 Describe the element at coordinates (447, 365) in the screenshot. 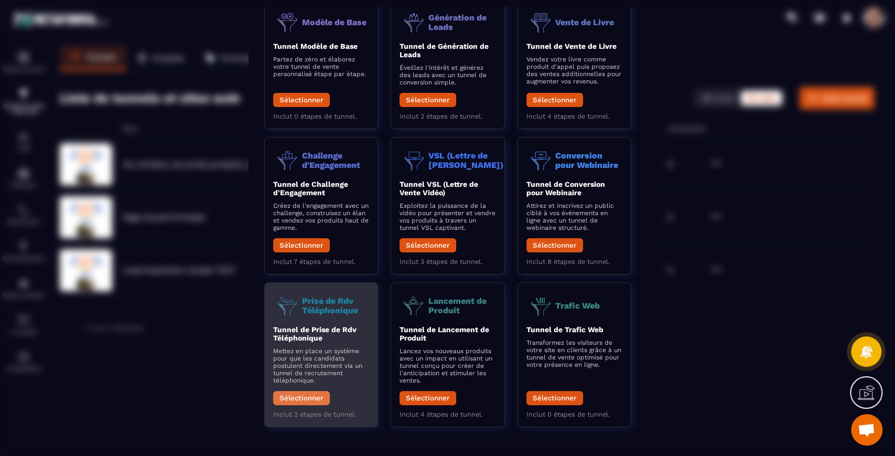

I see `p: Lancez vos nouveaux produits avec un impact en utilisant un tunnel conçu pour créer de l'anticipa...` at that location.